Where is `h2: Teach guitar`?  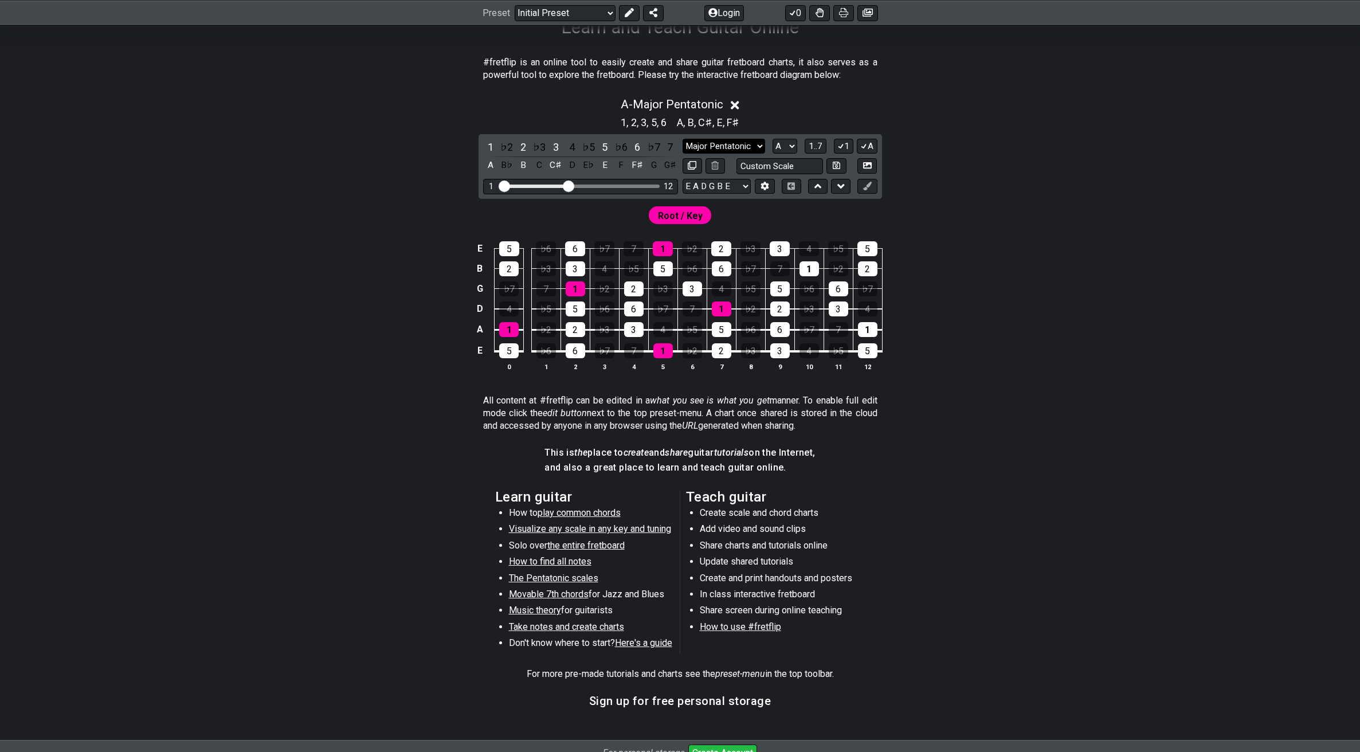
h2: Teach guitar is located at coordinates (776, 497).